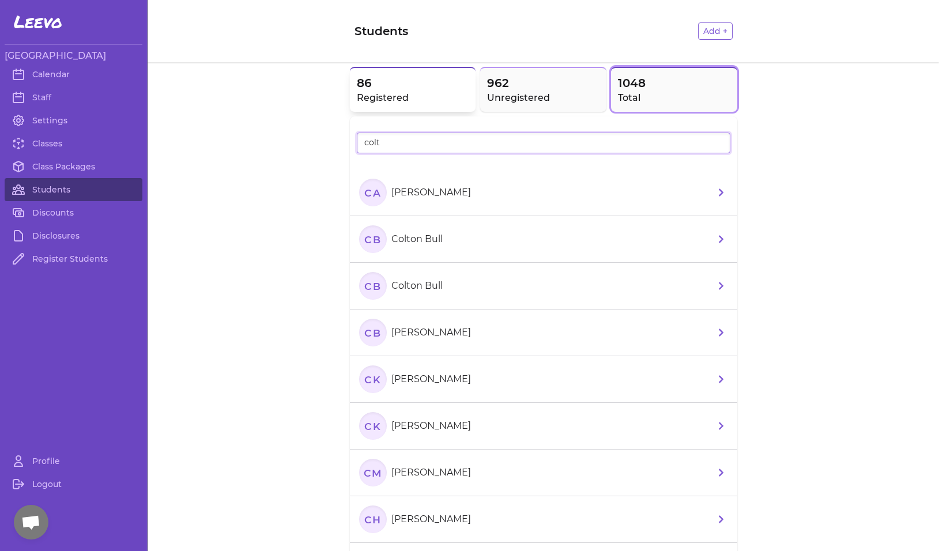  Describe the element at coordinates (38, 22) in the screenshot. I see `span: Leevo` at that location.